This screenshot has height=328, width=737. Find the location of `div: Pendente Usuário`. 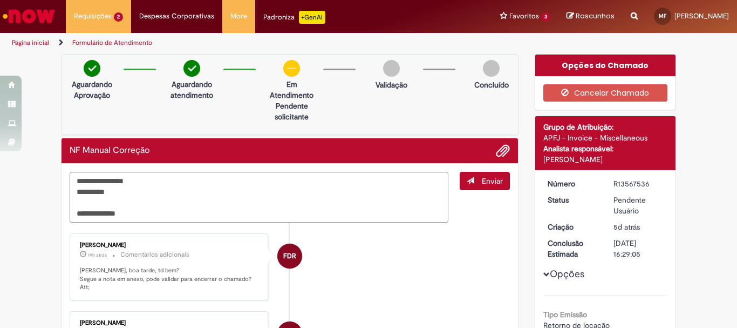

div: Pendente Usuário is located at coordinates (638, 205).